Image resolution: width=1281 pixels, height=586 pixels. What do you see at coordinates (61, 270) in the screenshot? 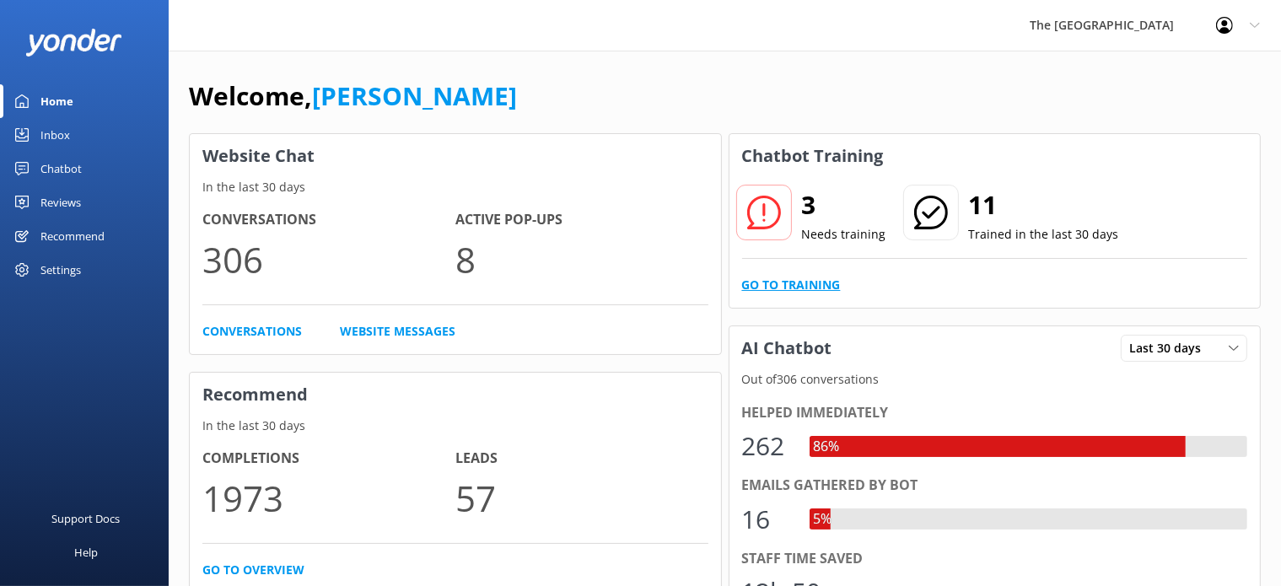
I see `div: Settings` at bounding box center [61, 270].